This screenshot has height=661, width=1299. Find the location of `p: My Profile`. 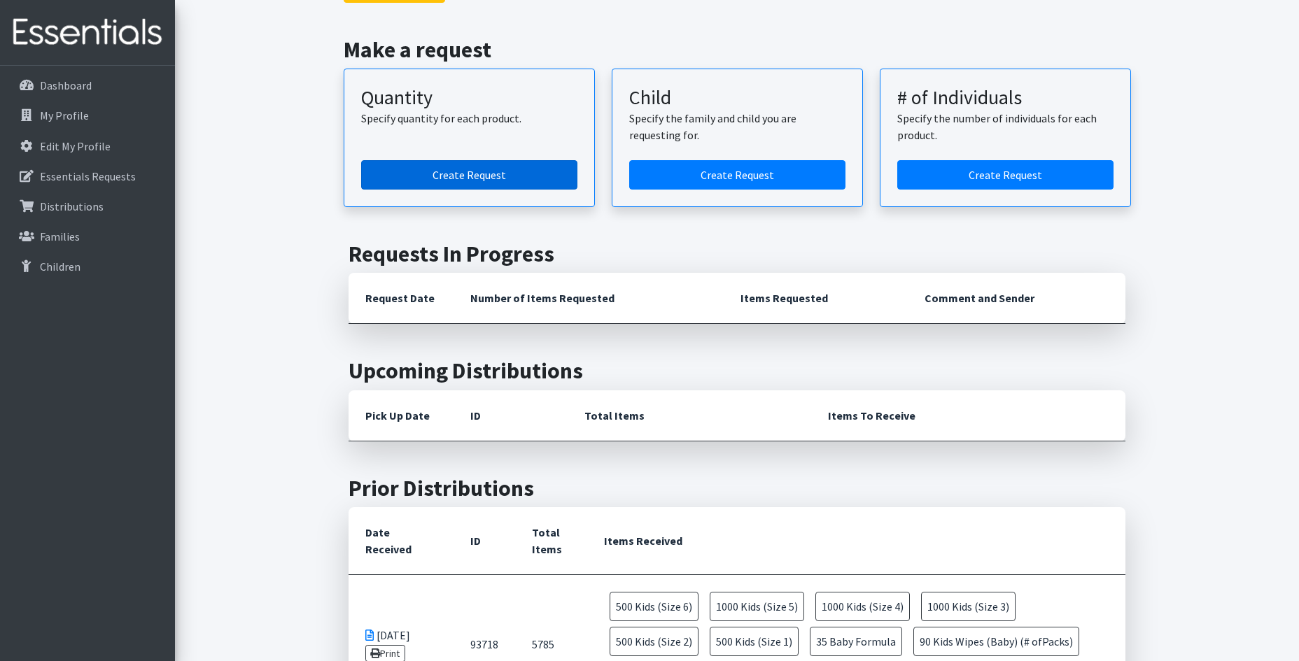

p: My Profile is located at coordinates (64, 115).